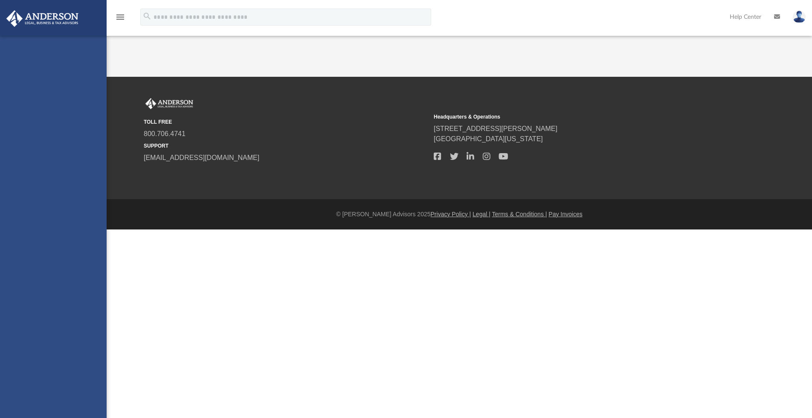 The height and width of the screenshot is (418, 812). I want to click on a: Pay Invoices, so click(565, 214).